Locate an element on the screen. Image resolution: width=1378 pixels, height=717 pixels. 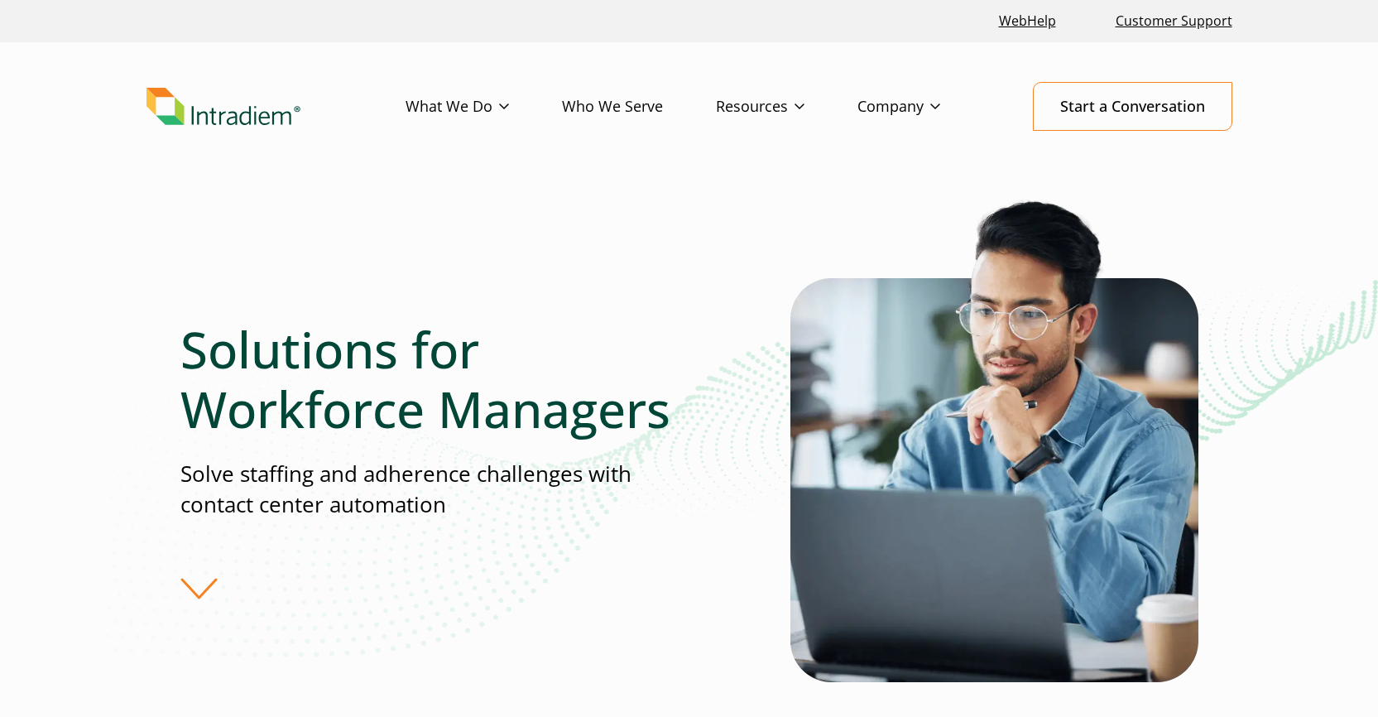
a: Link opens in a new window is located at coordinates (1027, 21).